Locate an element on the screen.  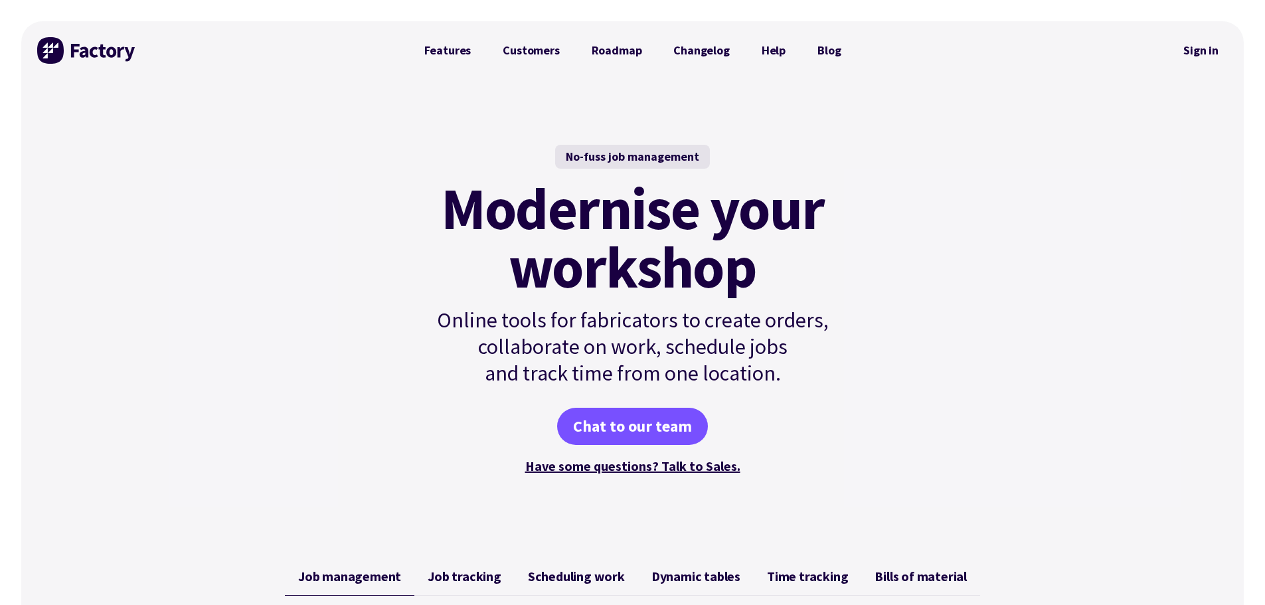
a: Changelog is located at coordinates (701, 50).